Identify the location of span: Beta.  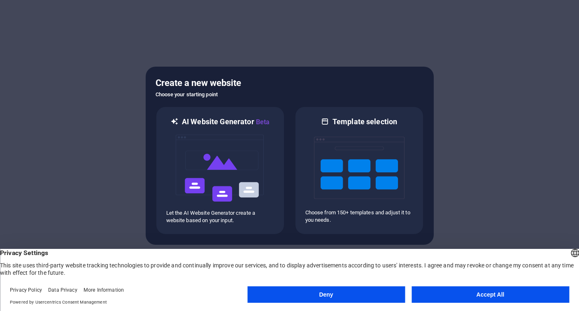
(262, 122).